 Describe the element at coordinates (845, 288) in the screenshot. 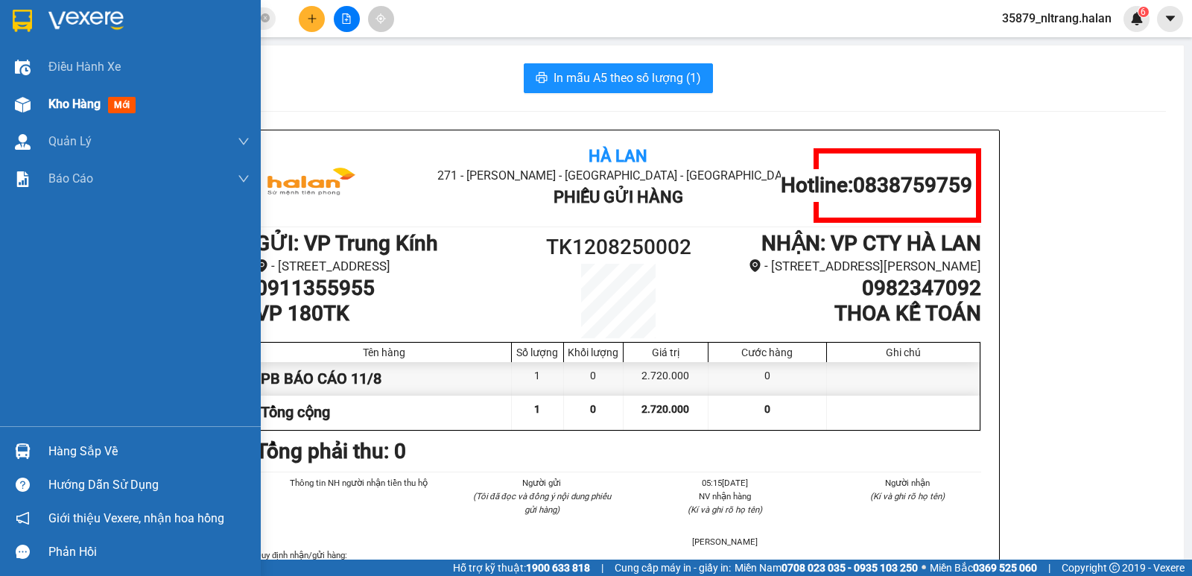

I see `h1: 0982347092` at that location.